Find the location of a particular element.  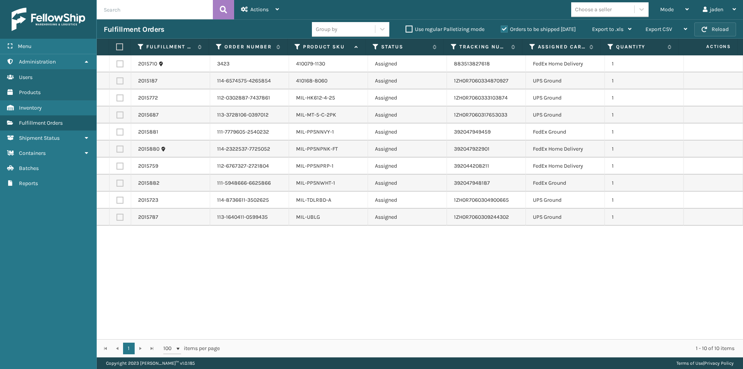

a: 1ZH0R7060333103874 is located at coordinates (481, 98).